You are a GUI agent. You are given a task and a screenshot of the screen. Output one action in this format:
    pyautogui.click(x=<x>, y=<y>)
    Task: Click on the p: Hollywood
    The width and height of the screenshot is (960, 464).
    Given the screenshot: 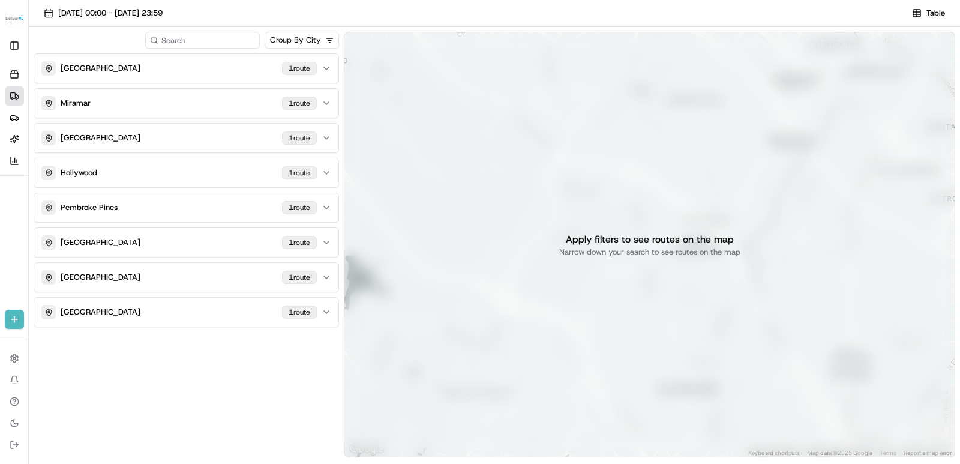 What is the action you would take?
    pyautogui.click(x=79, y=173)
    